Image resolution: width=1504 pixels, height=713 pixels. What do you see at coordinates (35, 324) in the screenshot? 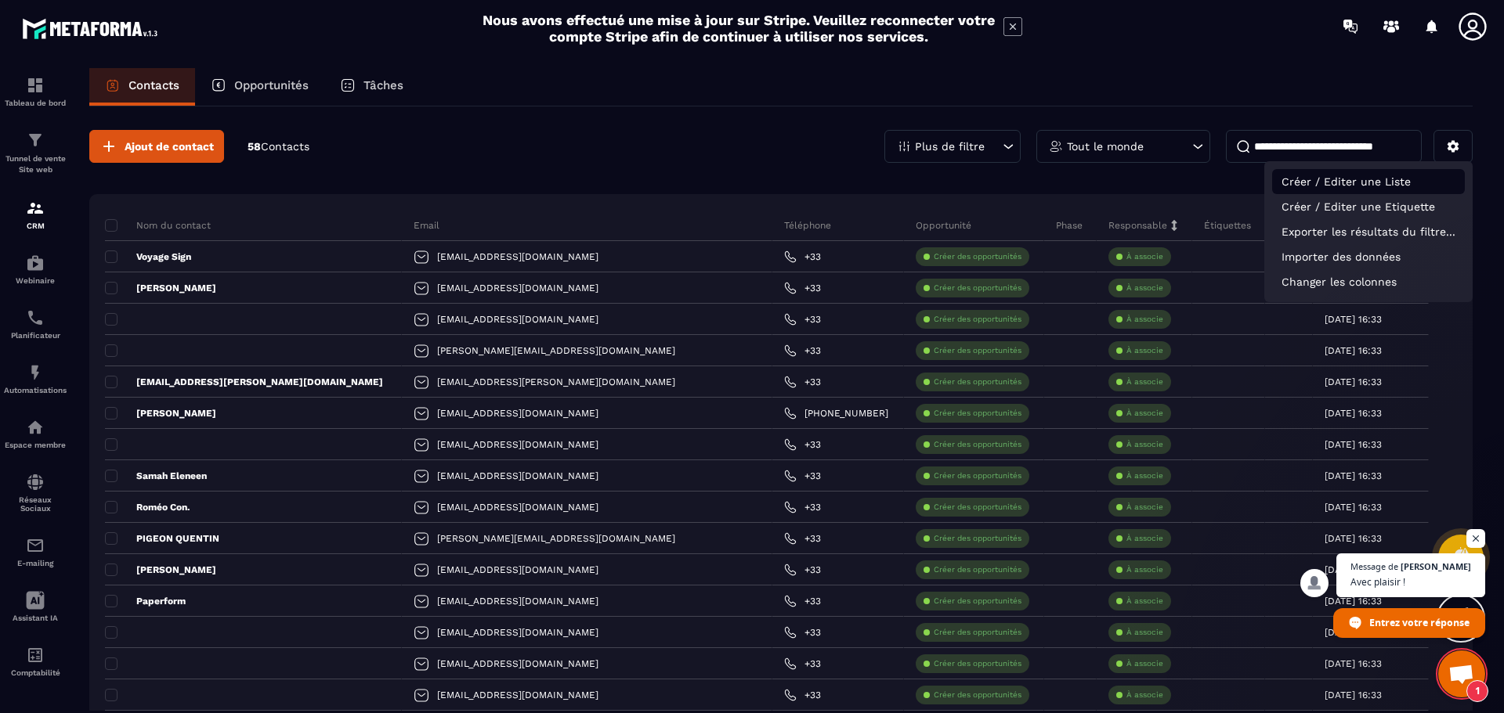
I see `a: schedulerschedulerPlanificateur` at bounding box center [35, 324].